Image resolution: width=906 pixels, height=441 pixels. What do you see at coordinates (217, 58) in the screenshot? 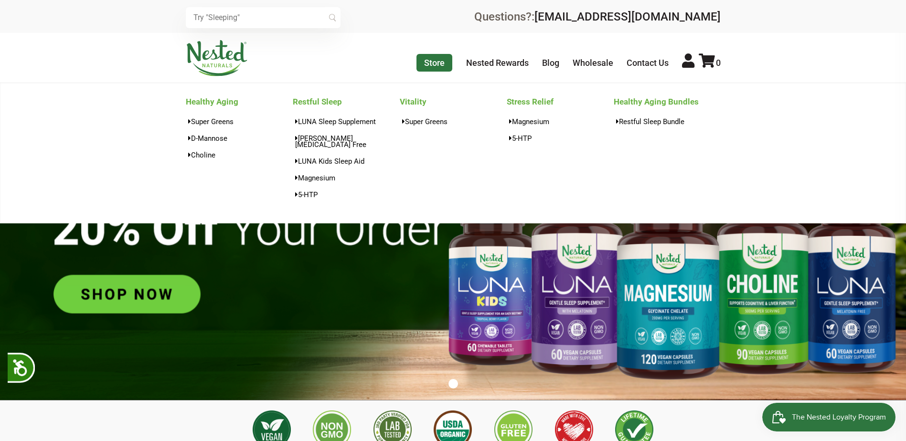
I see `img: Nested Naturals` at bounding box center [217, 58].